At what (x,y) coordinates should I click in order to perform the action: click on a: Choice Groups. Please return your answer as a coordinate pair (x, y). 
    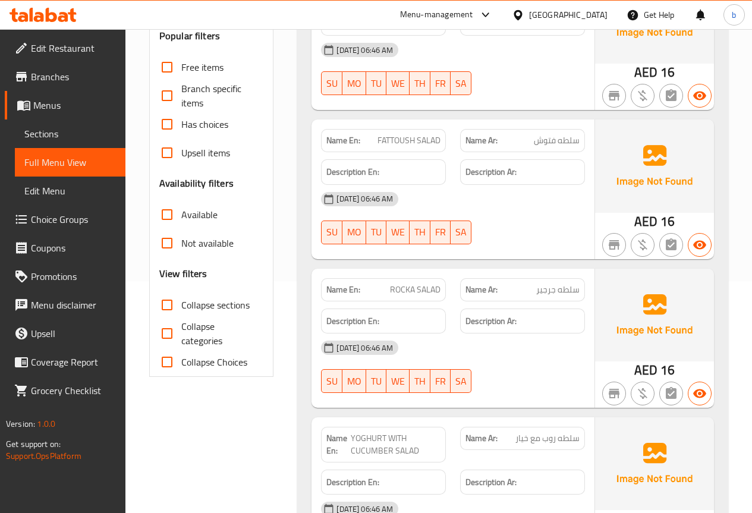
    Looking at the image, I should click on (65, 219).